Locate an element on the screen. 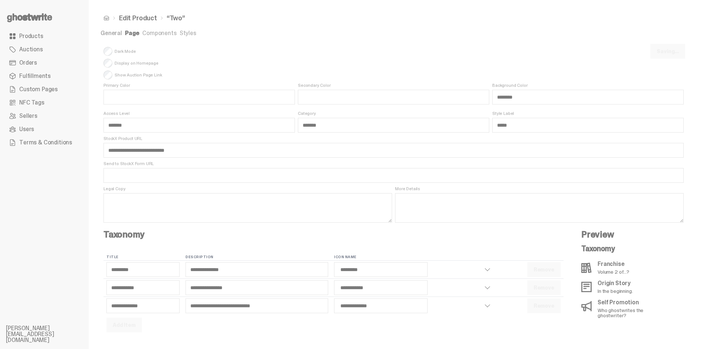  span: Primary Color is located at coordinates (199, 85).